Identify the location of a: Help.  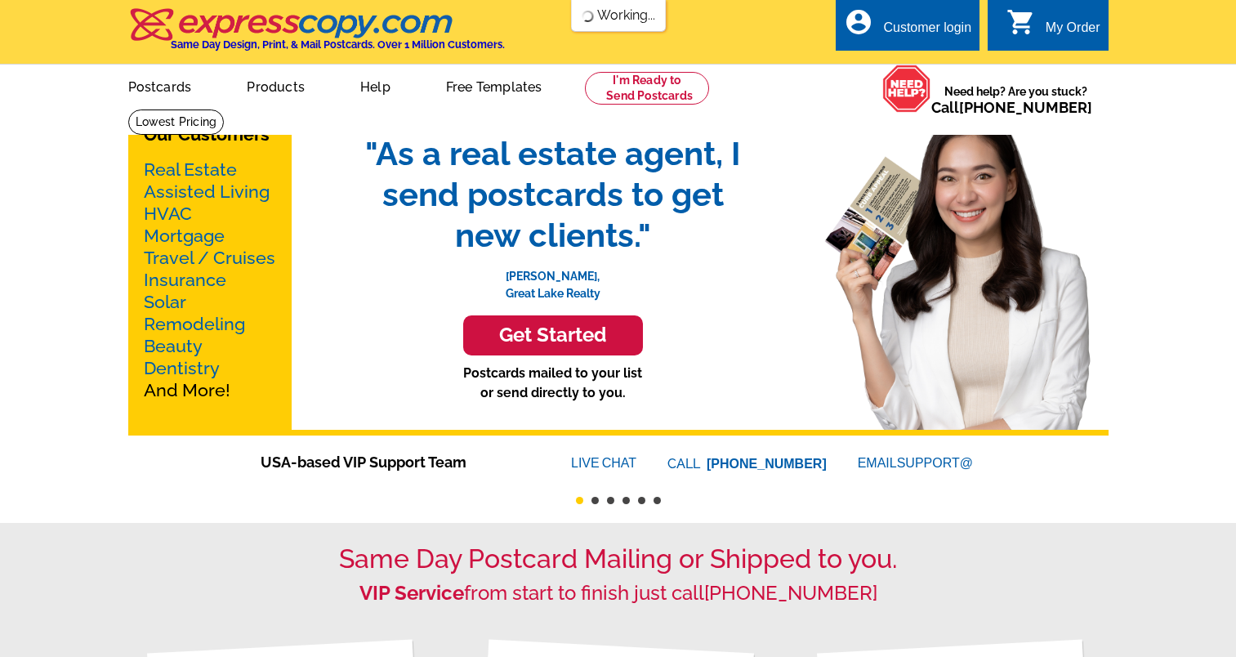
(375, 85).